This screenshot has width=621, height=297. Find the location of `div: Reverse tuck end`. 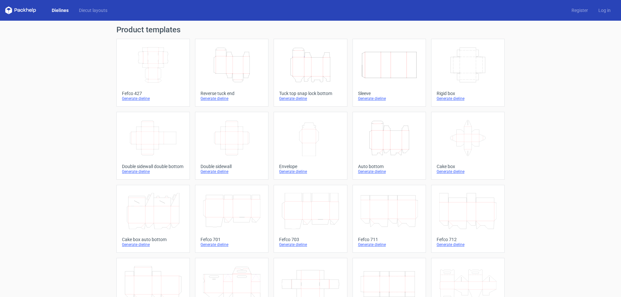

div: Reverse tuck end is located at coordinates (231, 93).